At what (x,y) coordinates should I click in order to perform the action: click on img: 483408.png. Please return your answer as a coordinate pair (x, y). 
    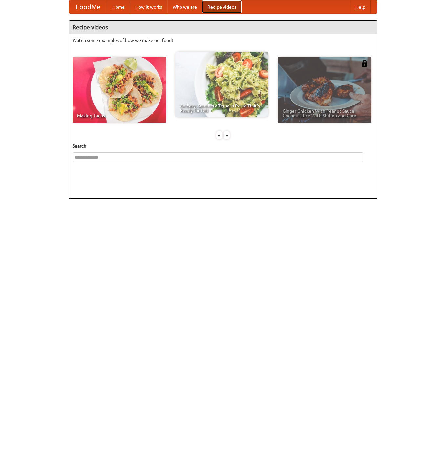
    Looking at the image, I should click on (365, 63).